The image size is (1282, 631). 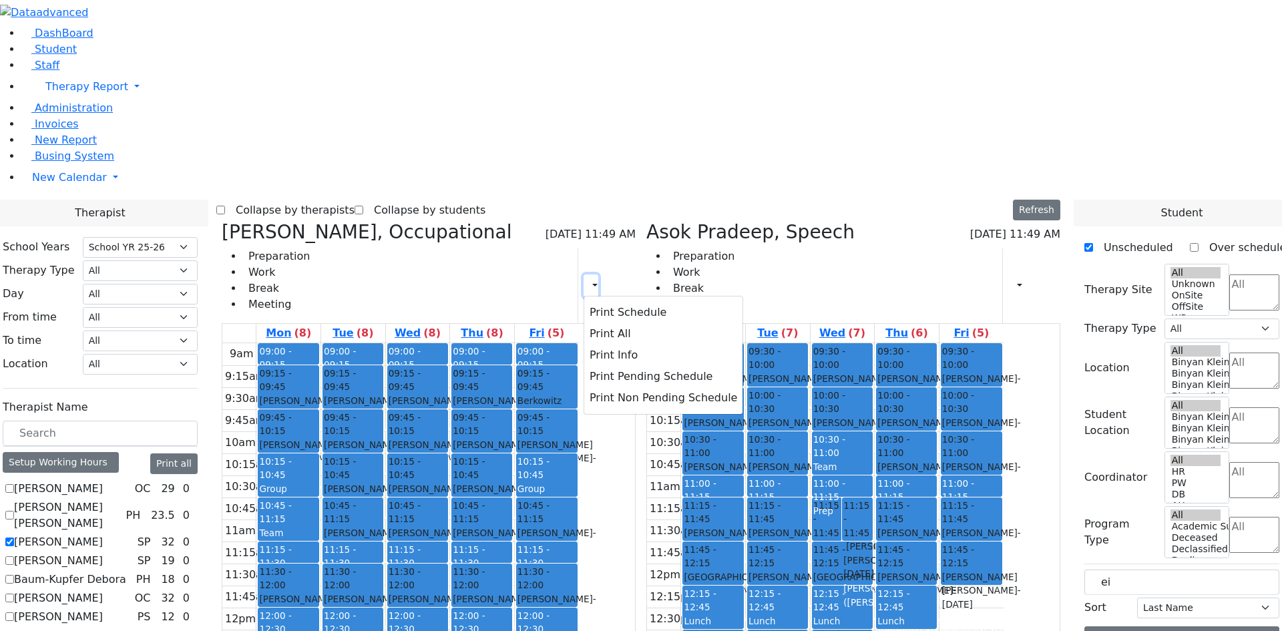 I want to click on button: Print All, so click(x=663, y=334).